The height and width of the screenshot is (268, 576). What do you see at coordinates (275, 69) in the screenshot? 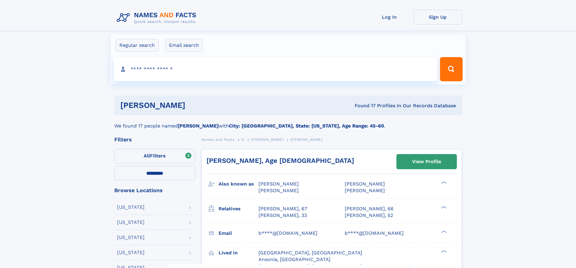
I see `input: search input` at bounding box center [275, 69].